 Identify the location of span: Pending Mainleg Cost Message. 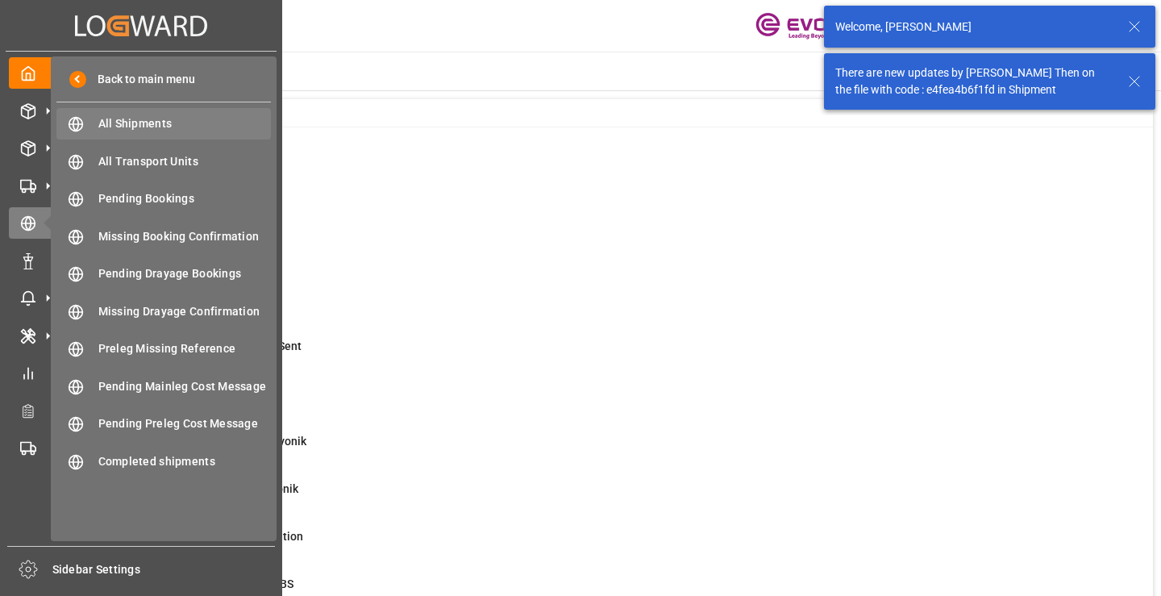
(185, 386).